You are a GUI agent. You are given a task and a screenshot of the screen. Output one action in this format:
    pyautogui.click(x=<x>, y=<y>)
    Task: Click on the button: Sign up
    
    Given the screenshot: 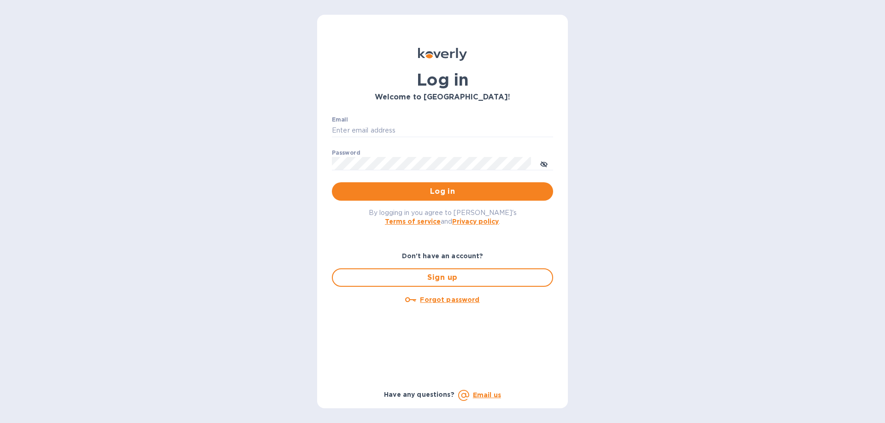 What is the action you would take?
    pyautogui.click(x=442, y=278)
    